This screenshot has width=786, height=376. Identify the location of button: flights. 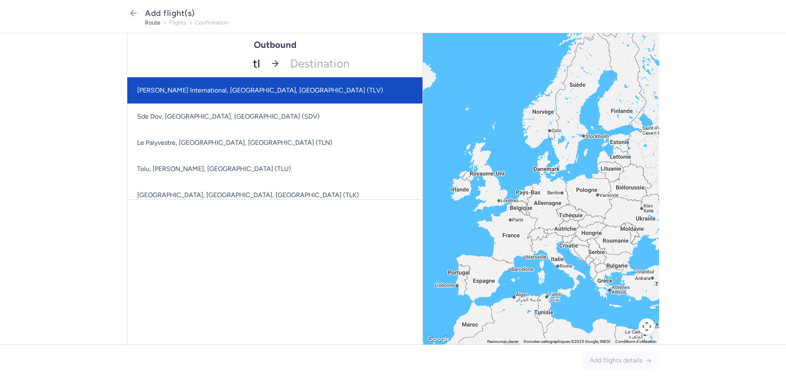
(178, 23).